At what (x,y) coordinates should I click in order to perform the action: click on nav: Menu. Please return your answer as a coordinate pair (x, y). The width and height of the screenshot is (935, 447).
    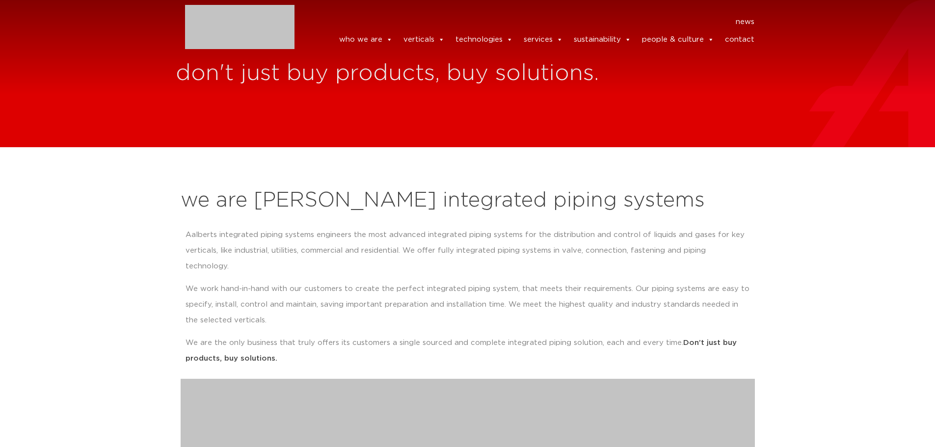
    Looking at the image, I should click on (532, 22).